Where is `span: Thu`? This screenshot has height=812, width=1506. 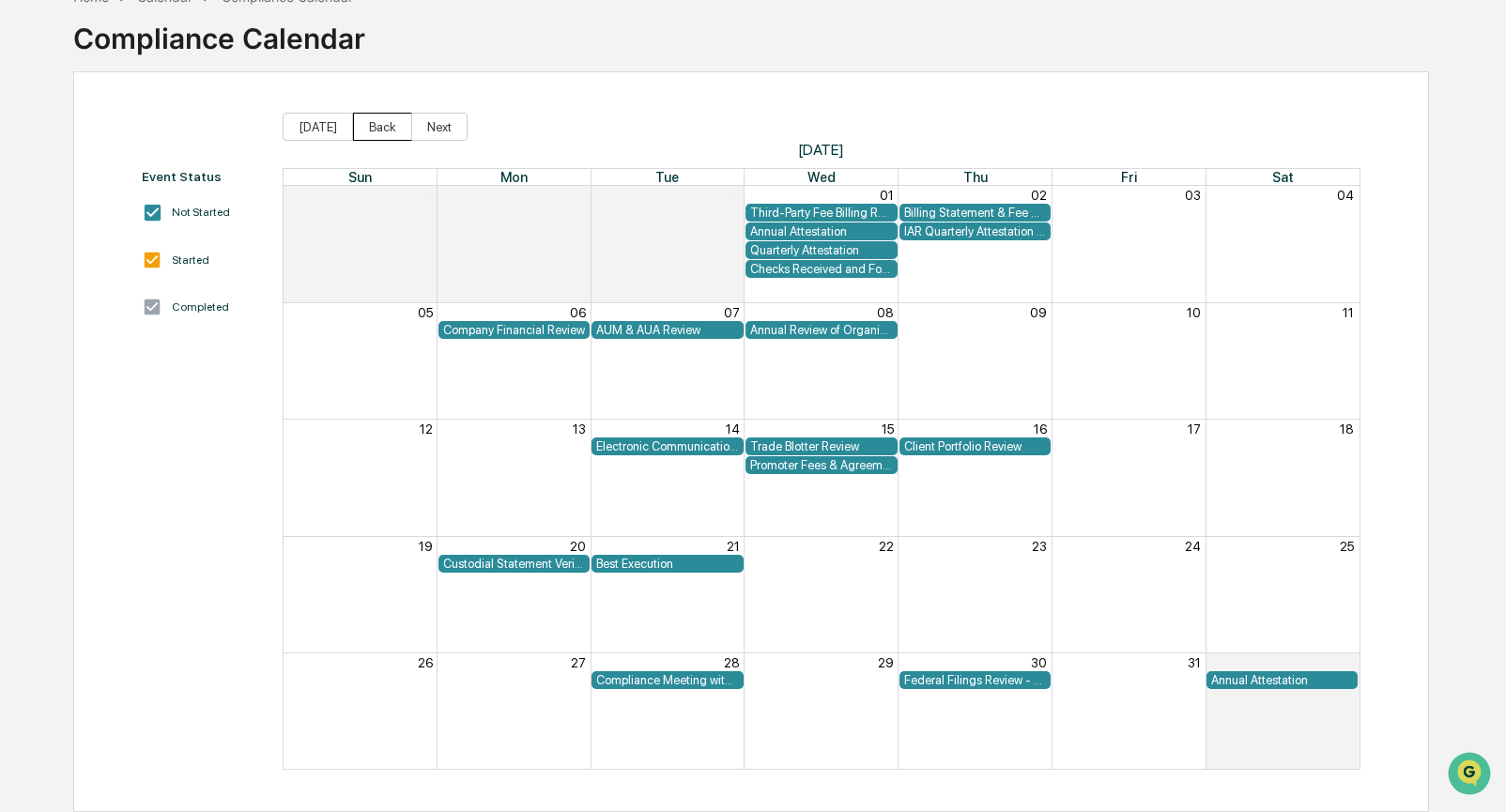 span: Thu is located at coordinates (976, 176).